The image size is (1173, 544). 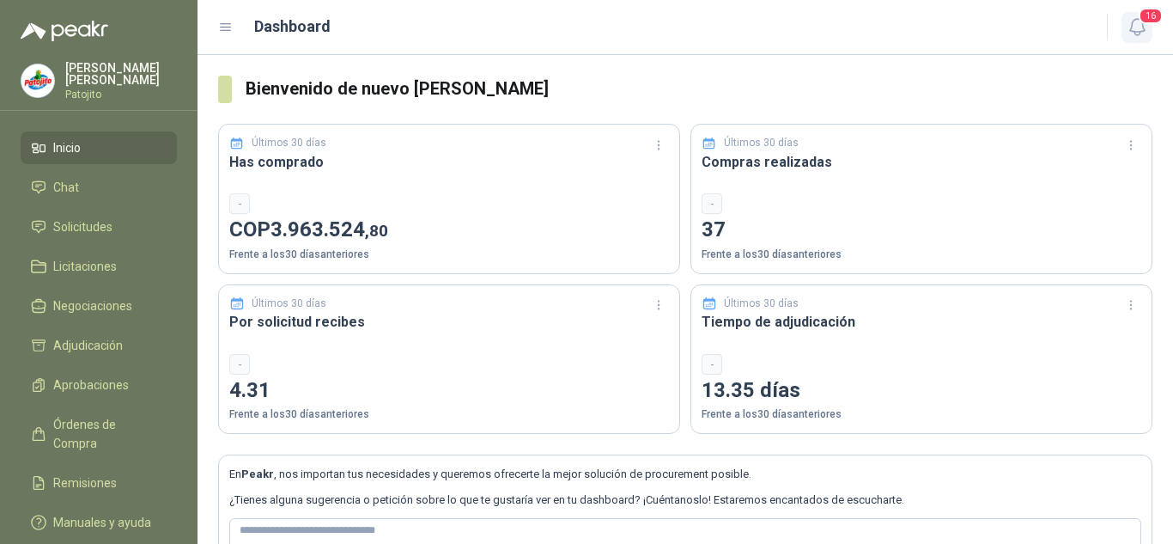 What do you see at coordinates (64, 31) in the screenshot?
I see `img: Logo peakr` at bounding box center [64, 31].